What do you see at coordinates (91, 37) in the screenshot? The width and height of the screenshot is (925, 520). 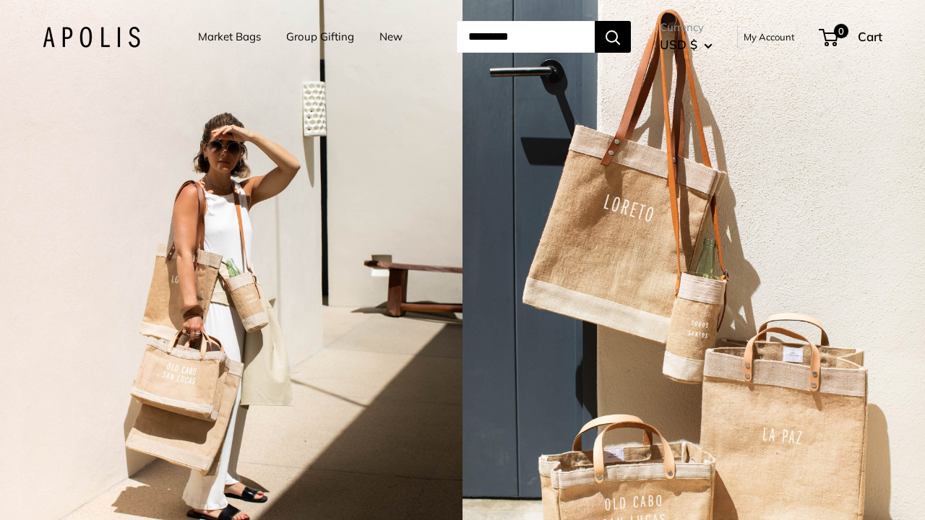 I see `img: Apolis` at bounding box center [91, 37].